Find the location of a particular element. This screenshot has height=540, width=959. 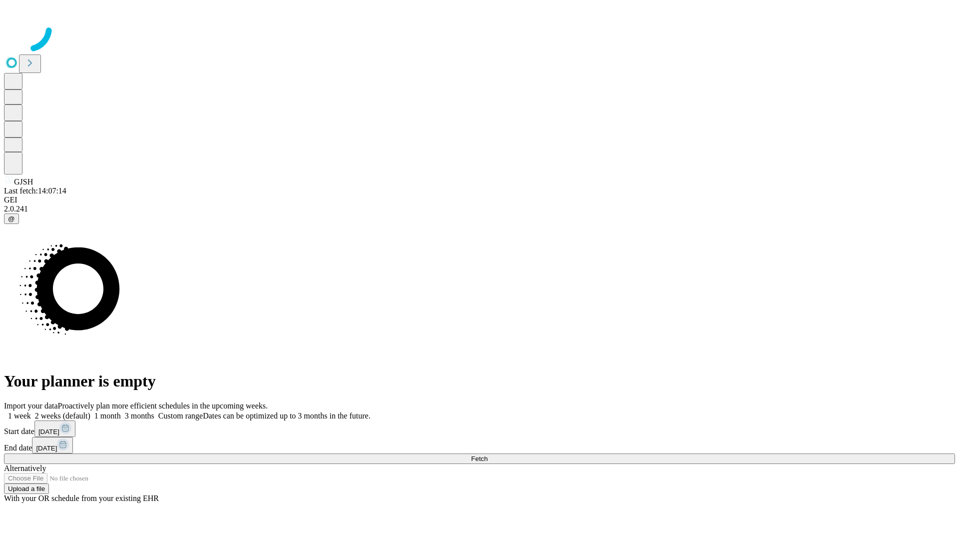

span: Fetch is located at coordinates (479, 458).